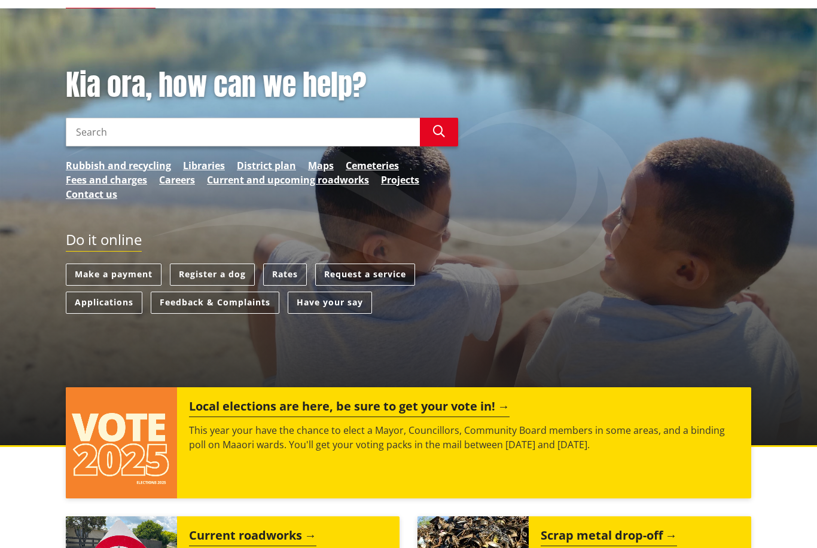 The image size is (817, 548). I want to click on a: Rates, so click(285, 274).